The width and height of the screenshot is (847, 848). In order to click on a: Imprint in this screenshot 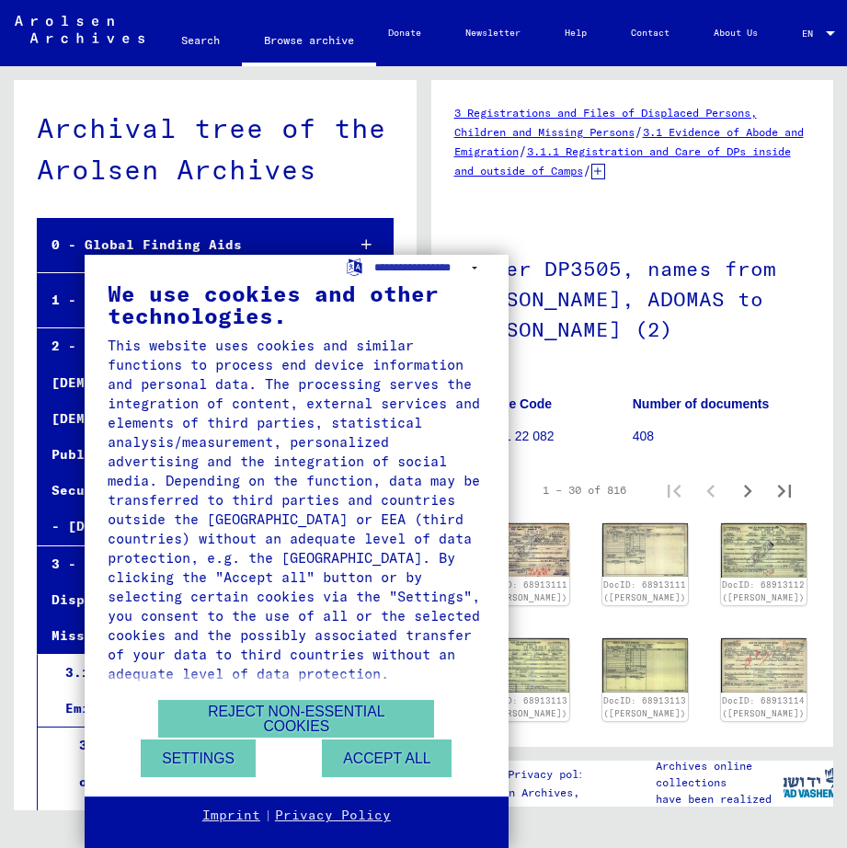, I will do `click(231, 816)`.